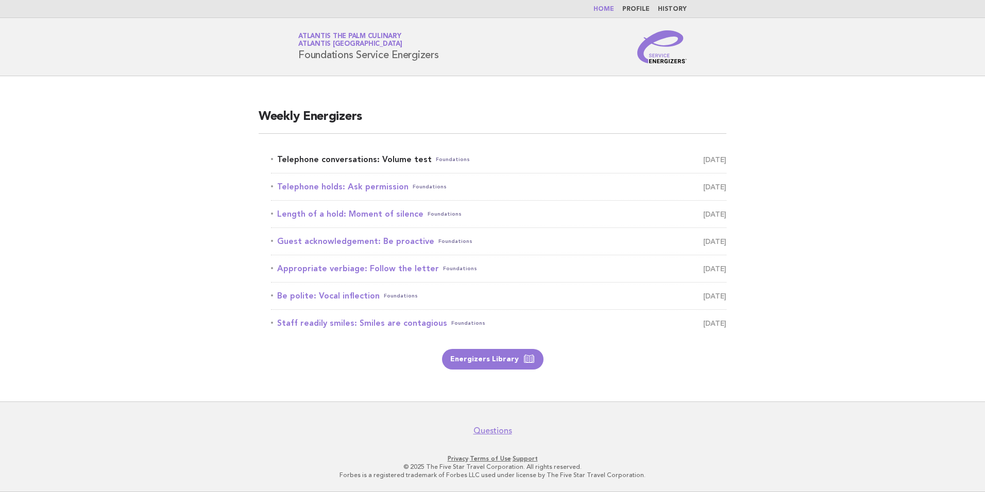  I want to click on p: © 2025 The Five Star Travel Corporation. All rights reserved., so click(492, 467).